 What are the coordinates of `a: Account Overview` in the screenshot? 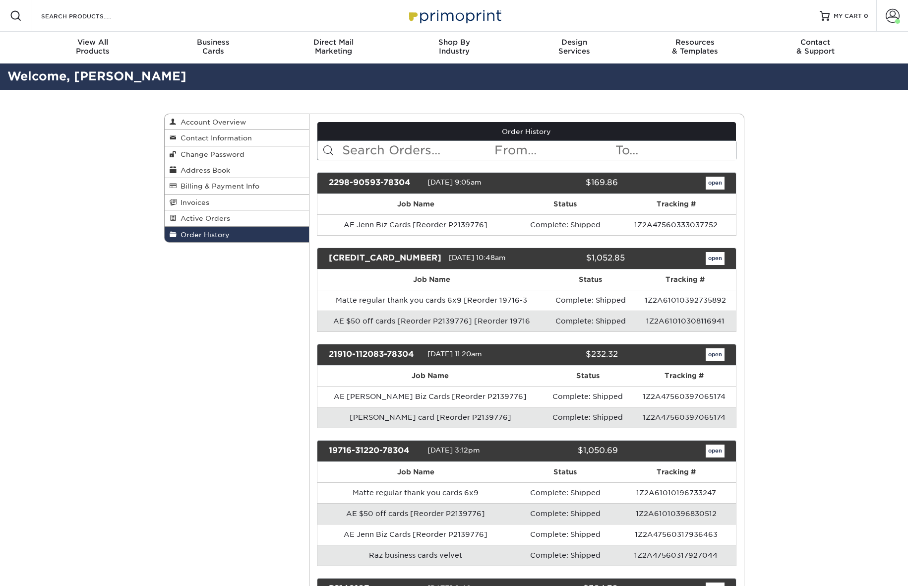 It's located at (237, 122).